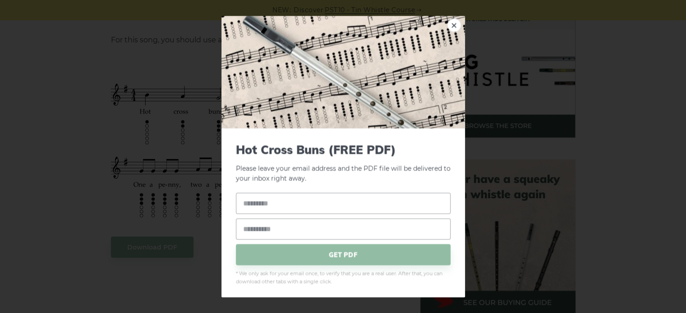  Describe the element at coordinates (343, 255) in the screenshot. I see `span: GET PDF` at that location.